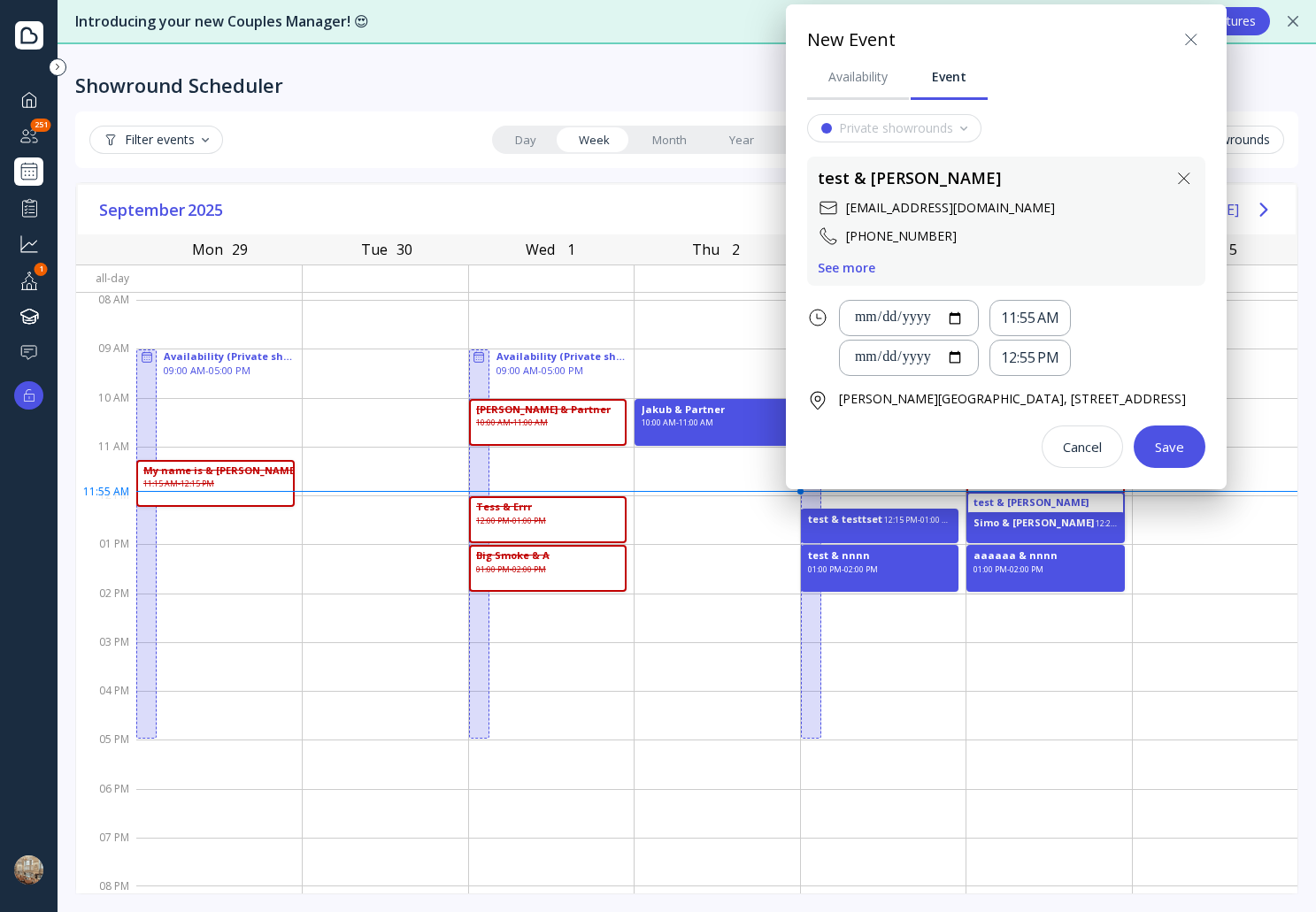 The width and height of the screenshot is (1316, 912). What do you see at coordinates (851, 40) in the screenshot?
I see `div: New Event` at bounding box center [851, 40].